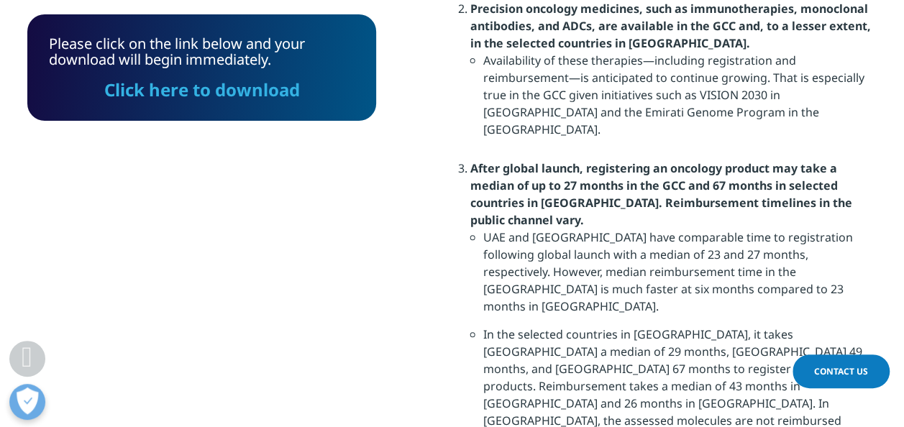  I want to click on span: Contact Us, so click(840, 371).